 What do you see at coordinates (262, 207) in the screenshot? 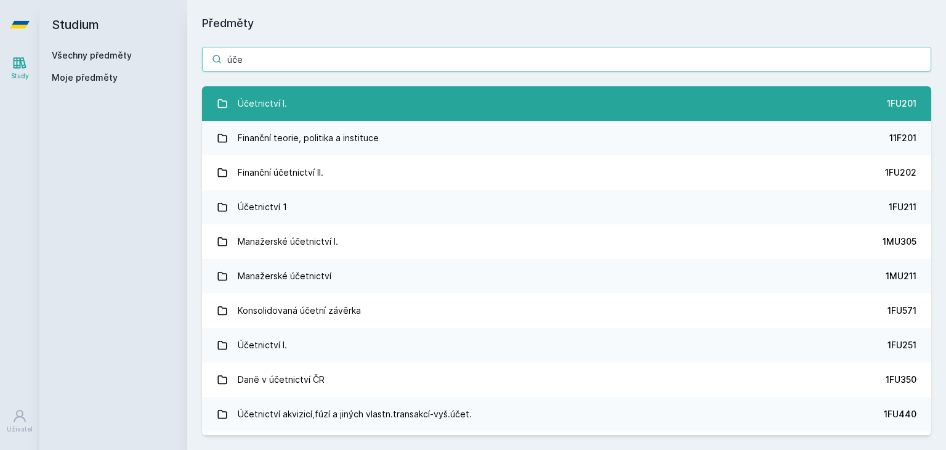
I see `div: Účetnictví 1` at bounding box center [262, 207].